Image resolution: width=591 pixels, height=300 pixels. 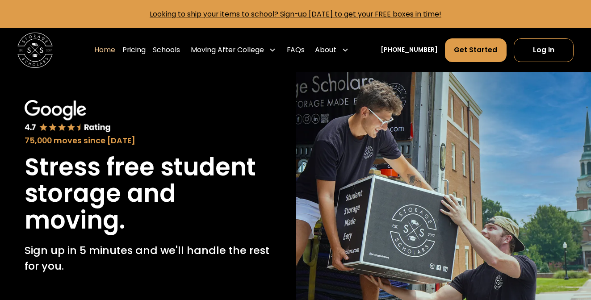 I want to click on a: Log In, so click(x=544, y=50).